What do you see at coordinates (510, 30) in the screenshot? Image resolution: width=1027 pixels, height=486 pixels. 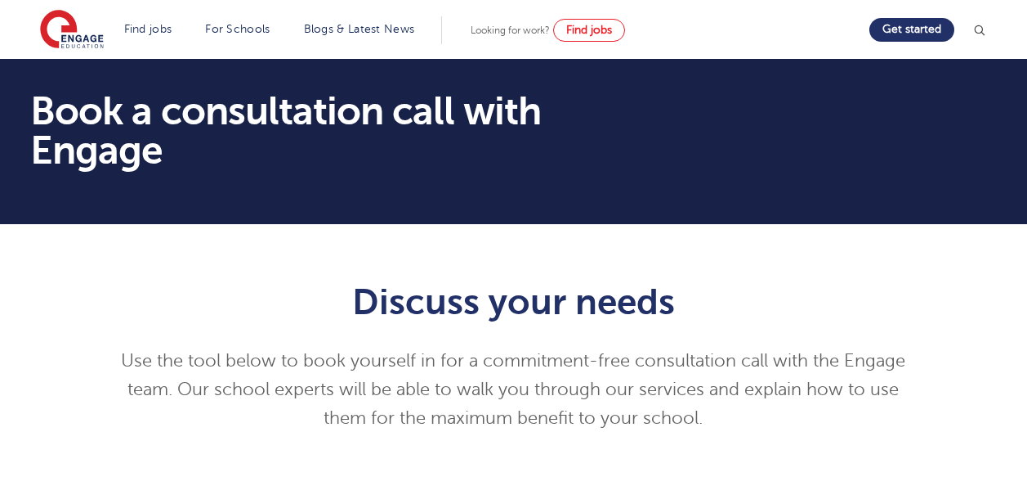 I see `span: Looking for work?` at bounding box center [510, 30].